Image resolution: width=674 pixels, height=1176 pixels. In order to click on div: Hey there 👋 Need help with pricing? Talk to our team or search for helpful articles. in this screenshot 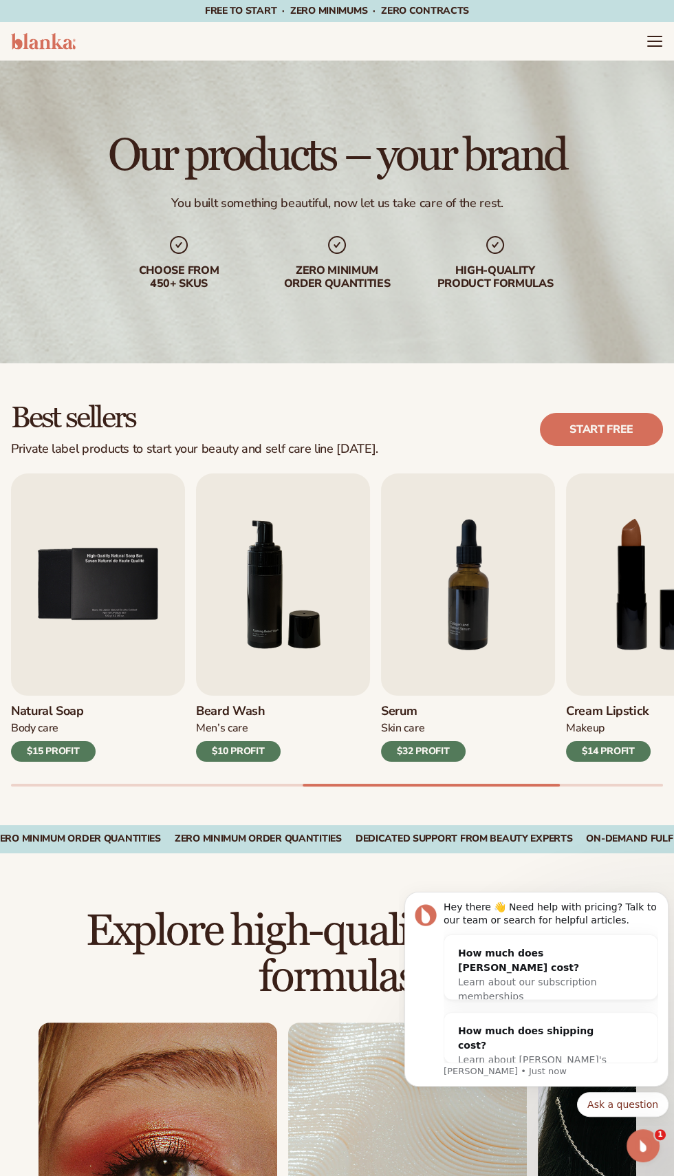, I will do `click(152, 34)`.